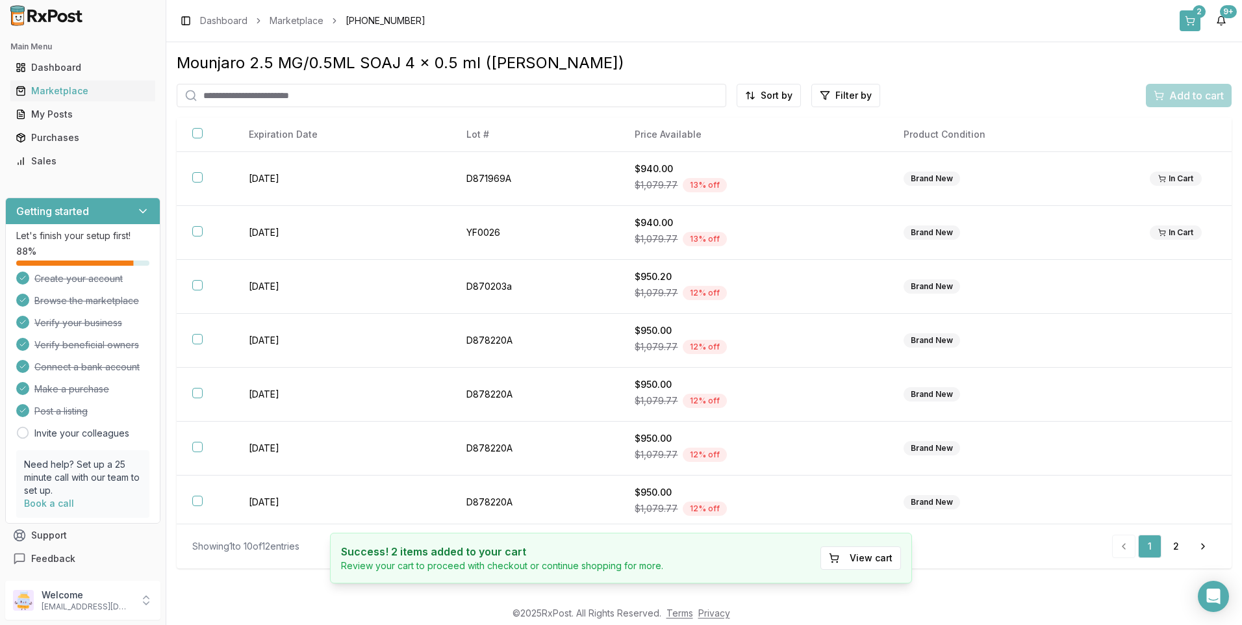 The image size is (1242, 625). Describe the element at coordinates (534, 134) in the screenshot. I see `th: Lot #` at that location.